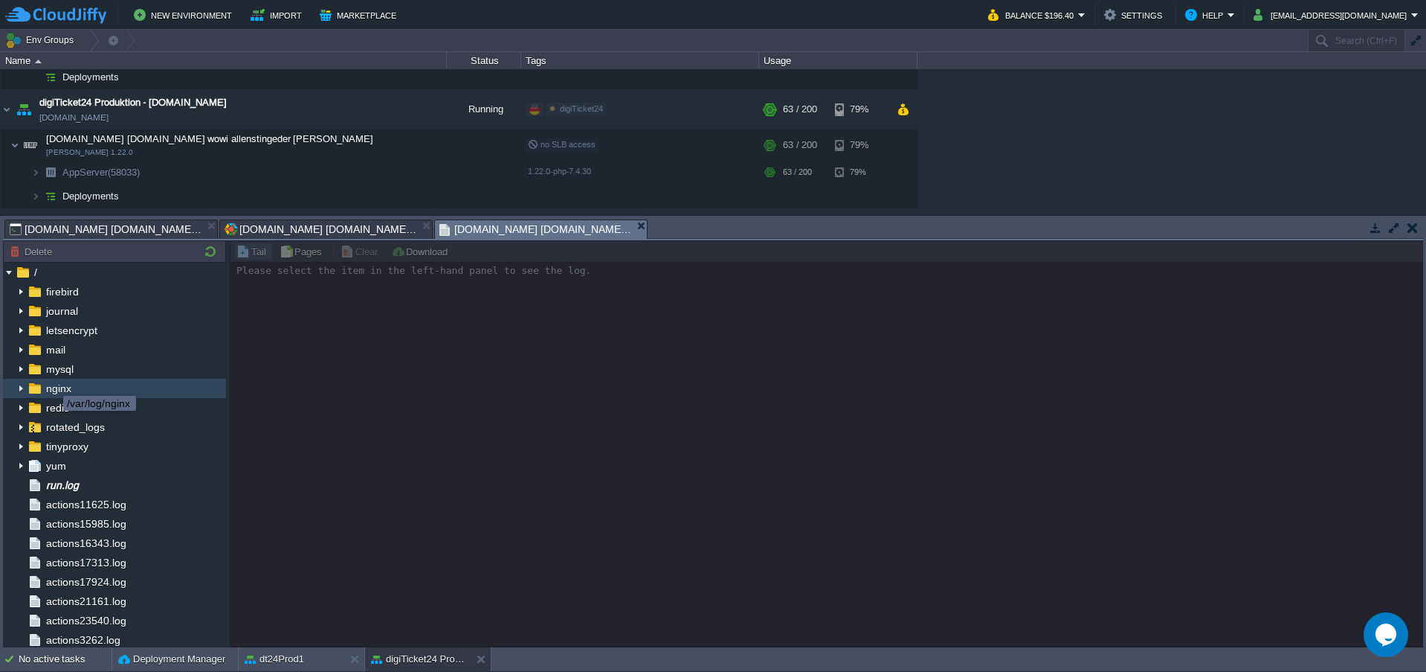 The height and width of the screenshot is (672, 1426). What do you see at coordinates (62, 485) in the screenshot?
I see `span: run.log` at bounding box center [62, 485].